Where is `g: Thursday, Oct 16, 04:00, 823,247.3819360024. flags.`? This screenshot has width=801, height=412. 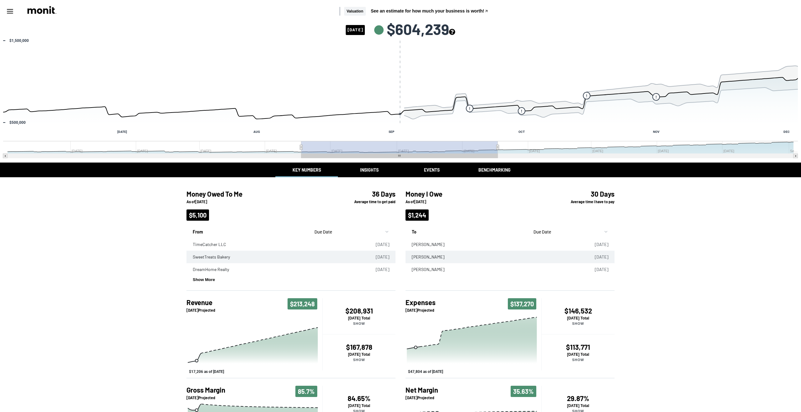 g: Thursday, Oct 16, 04:00, 823,247.3819360024. flags. is located at coordinates (586, 96).